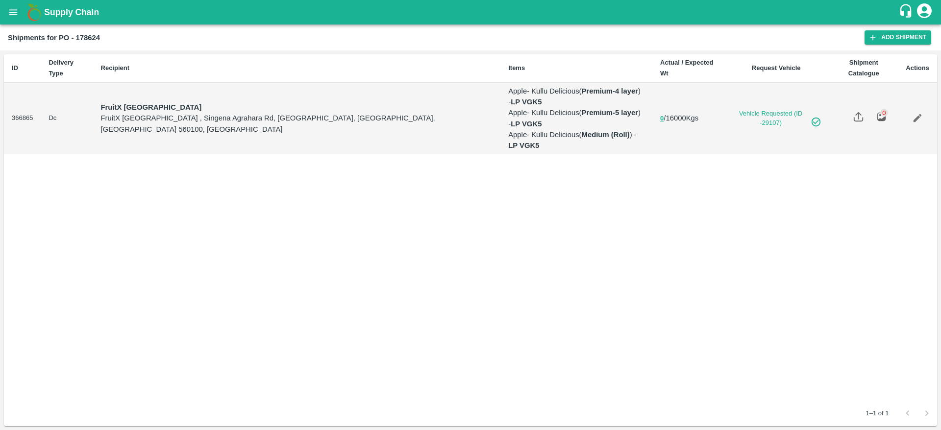  I want to click on b: Request Vehicle, so click(776, 68).